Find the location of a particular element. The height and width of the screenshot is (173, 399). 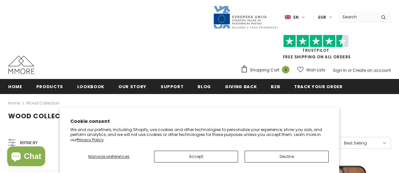

a: Create an account is located at coordinates (372, 70).